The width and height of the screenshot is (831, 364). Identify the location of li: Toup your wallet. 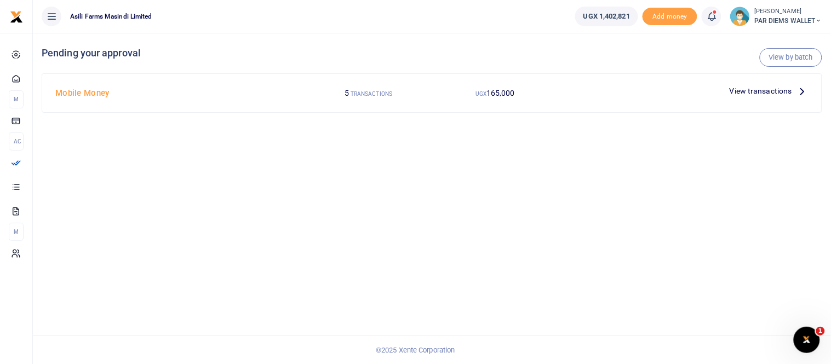
(670, 16).